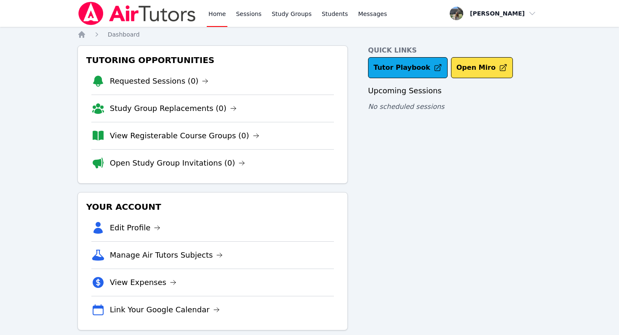  Describe the element at coordinates (309, 35) in the screenshot. I see `nav: Breadcrumb` at that location.